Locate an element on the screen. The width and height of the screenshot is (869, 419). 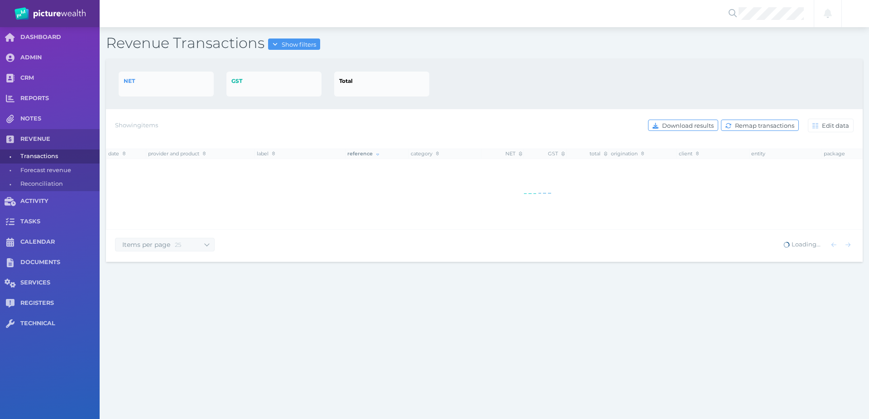
span: Edit data is located at coordinates (836, 125).